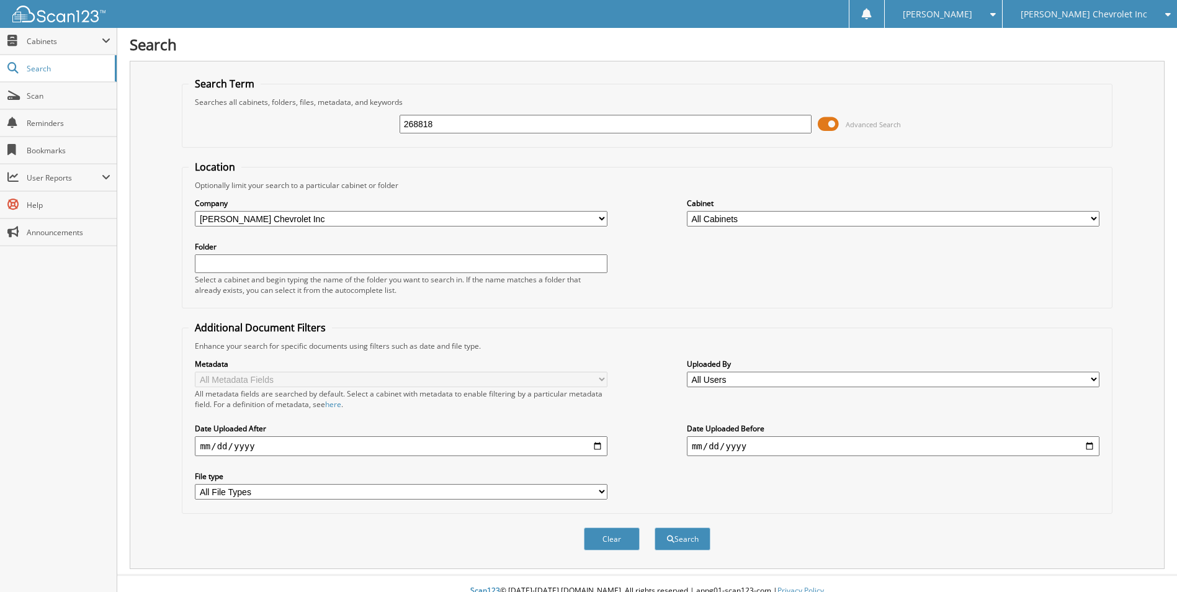 This screenshot has width=1177, height=592. I want to click on span: Advanced Search, so click(873, 124).